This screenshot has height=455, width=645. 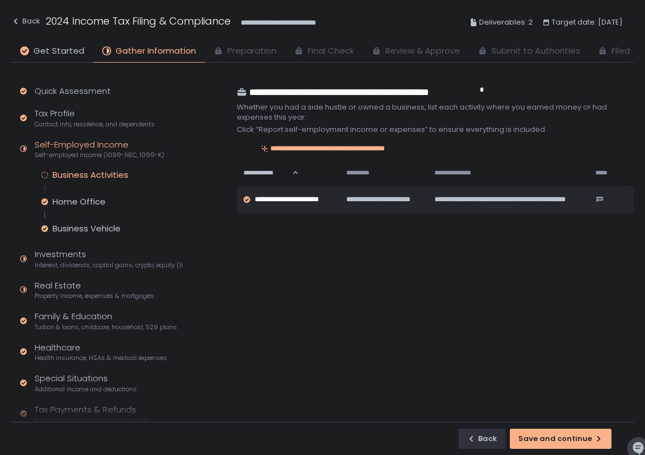 I want to click on div: Healthcare, so click(x=101, y=352).